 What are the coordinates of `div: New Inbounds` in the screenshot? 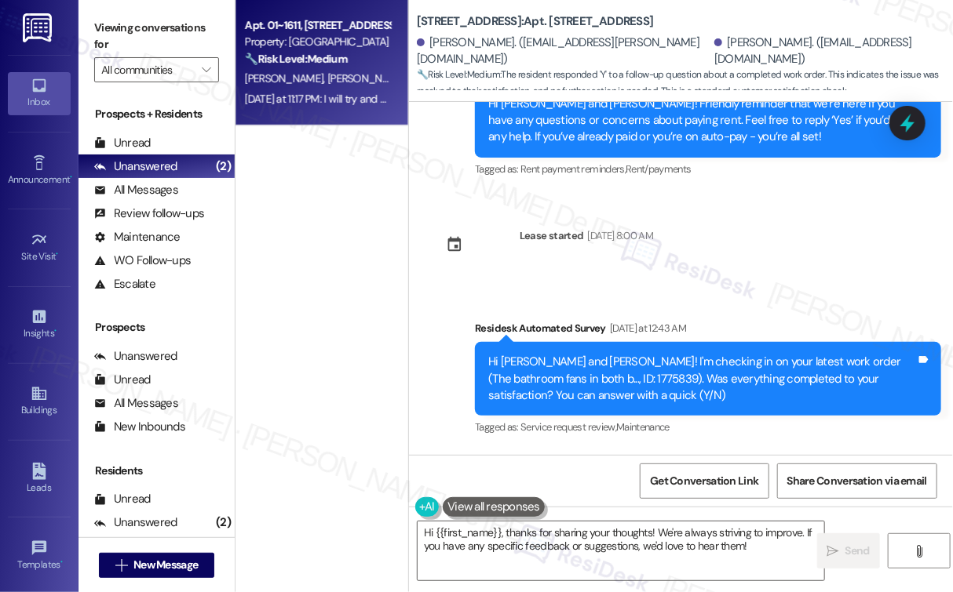 It's located at (140, 427).